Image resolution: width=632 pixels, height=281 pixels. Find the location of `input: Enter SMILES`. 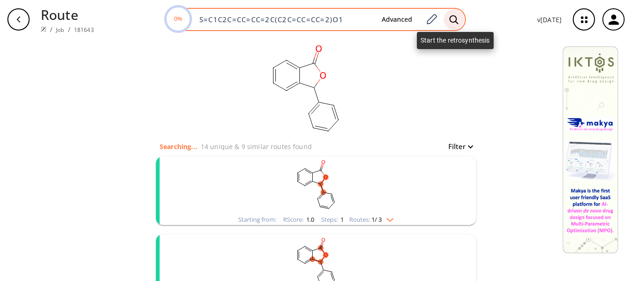

input: Enter SMILES is located at coordinates (284, 19).